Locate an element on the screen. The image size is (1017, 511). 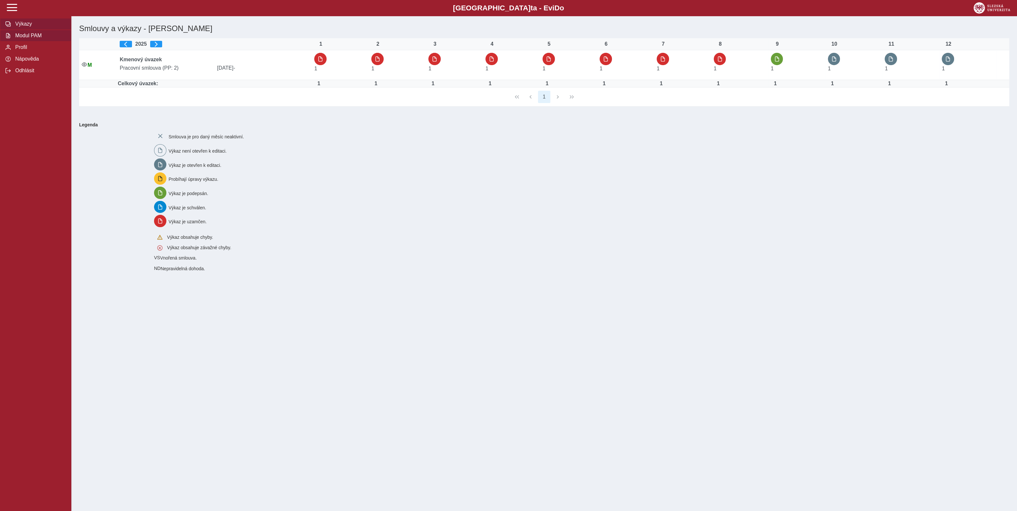
span: Smlouva je pro daný měsíc neaktivní. is located at coordinates (206, 137).